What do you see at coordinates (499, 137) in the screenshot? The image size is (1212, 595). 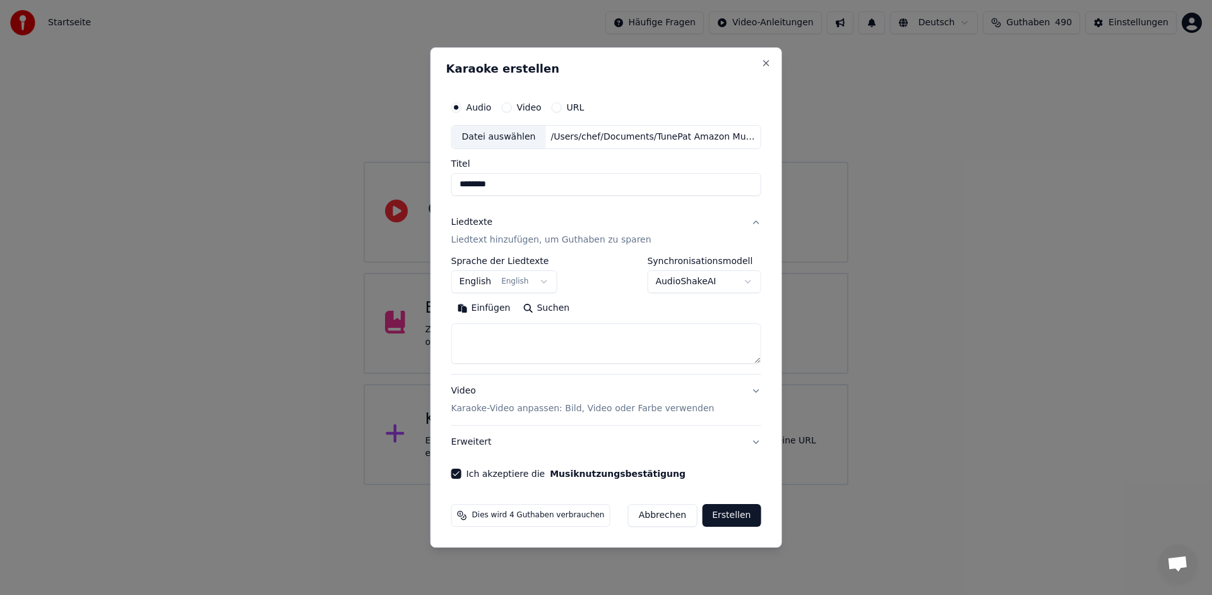 I see `div: Datei auswählen` at bounding box center [499, 137].